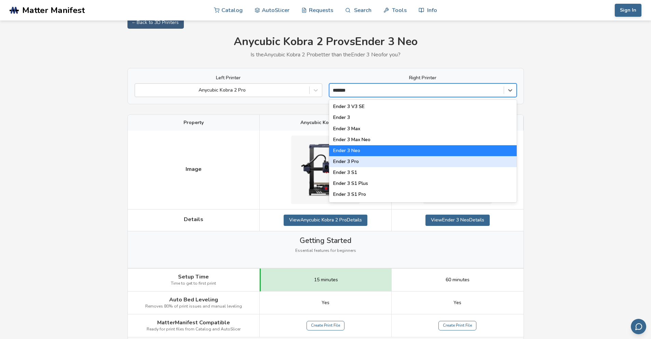 This screenshot has width=651, height=339. What do you see at coordinates (423, 78) in the screenshot?
I see `label: Right Printer` at bounding box center [423, 78].